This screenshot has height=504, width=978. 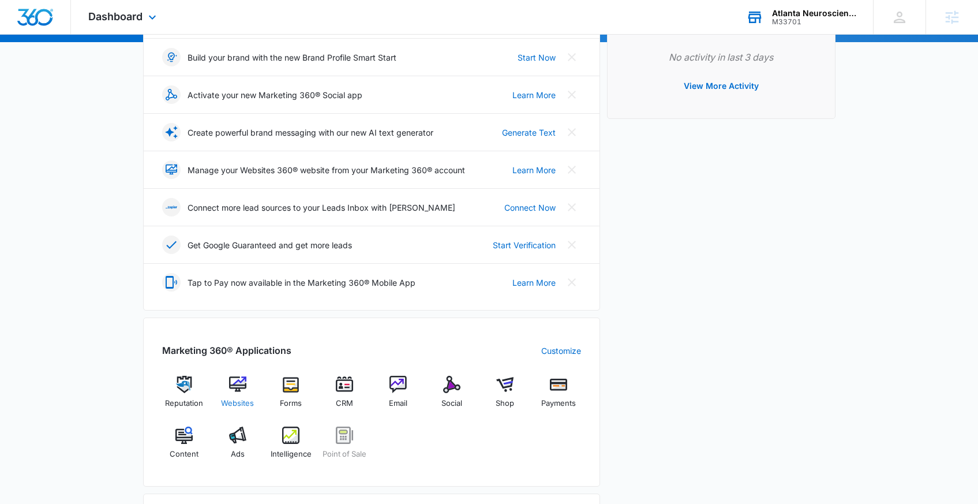 What do you see at coordinates (184, 447) in the screenshot?
I see `a: Content` at bounding box center [184, 447].